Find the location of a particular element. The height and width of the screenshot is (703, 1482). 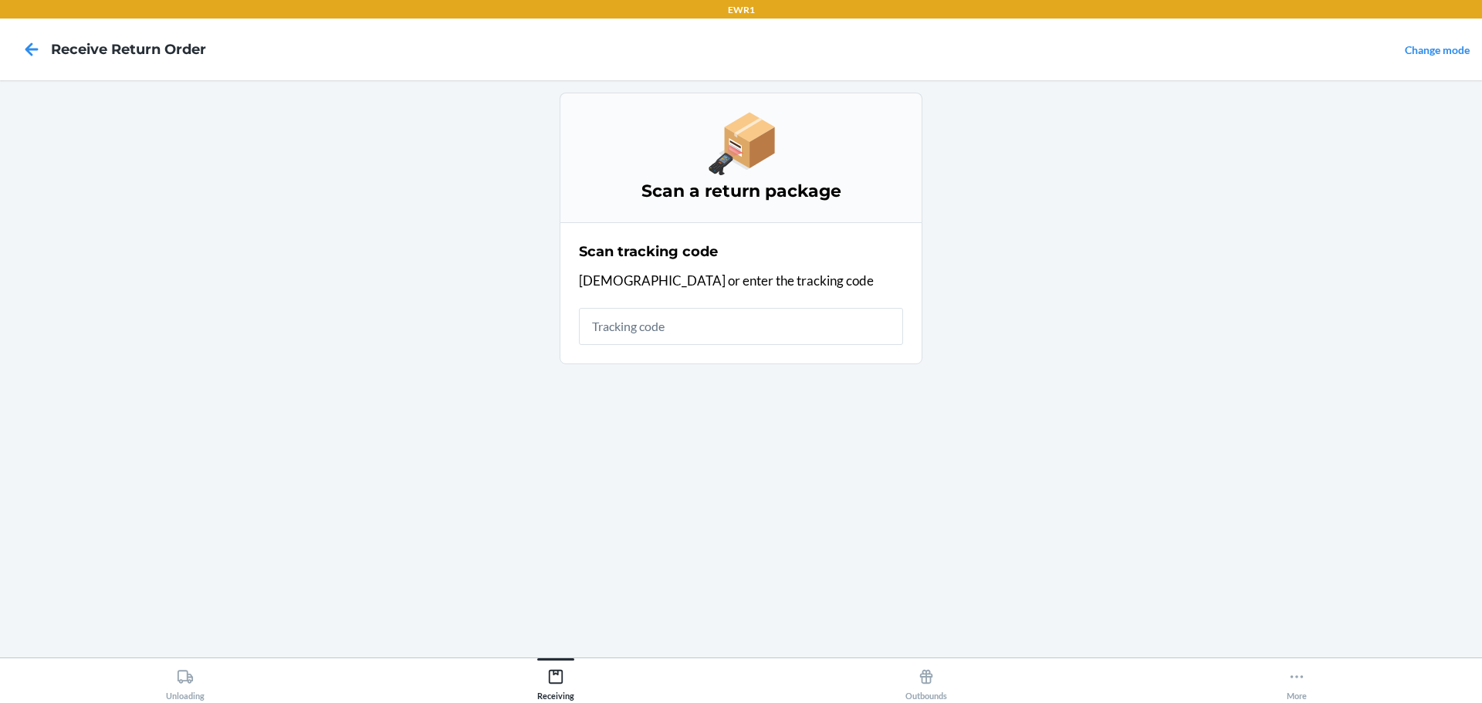

div: Unloading is located at coordinates (185, 682).